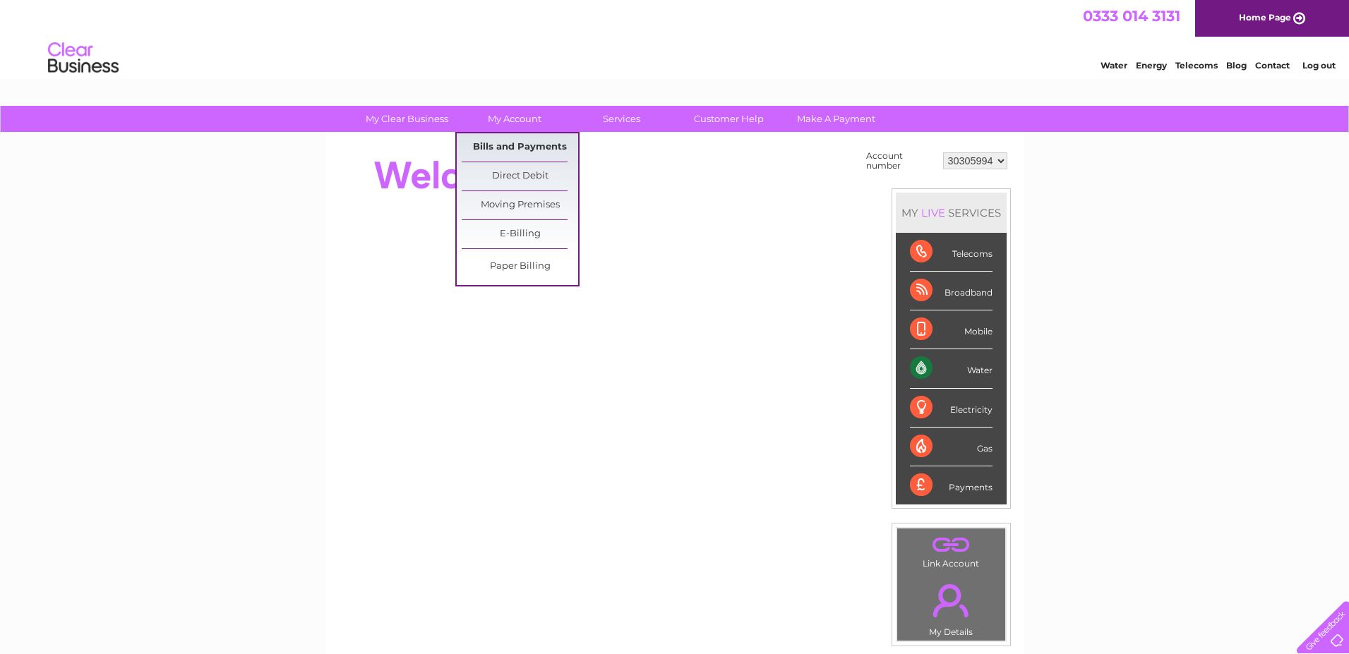 This screenshot has width=1349, height=654. Describe the element at coordinates (951, 330) in the screenshot. I see `div: Mobile` at that location.